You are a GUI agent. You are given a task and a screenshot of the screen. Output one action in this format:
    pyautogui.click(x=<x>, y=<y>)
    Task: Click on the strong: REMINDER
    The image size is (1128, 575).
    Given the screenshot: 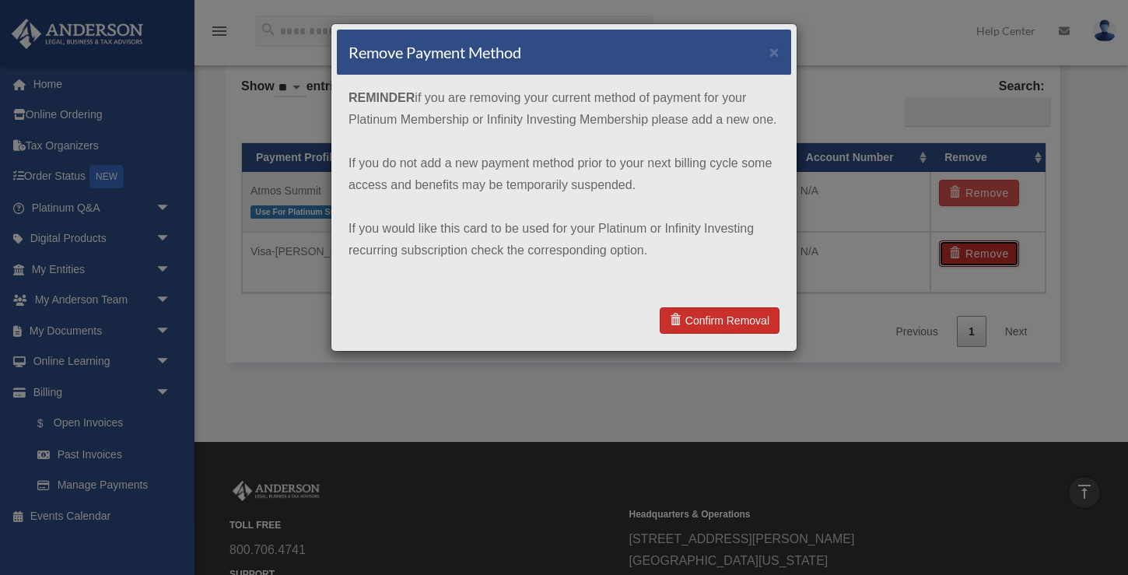 What is the action you would take?
    pyautogui.click(x=381, y=97)
    